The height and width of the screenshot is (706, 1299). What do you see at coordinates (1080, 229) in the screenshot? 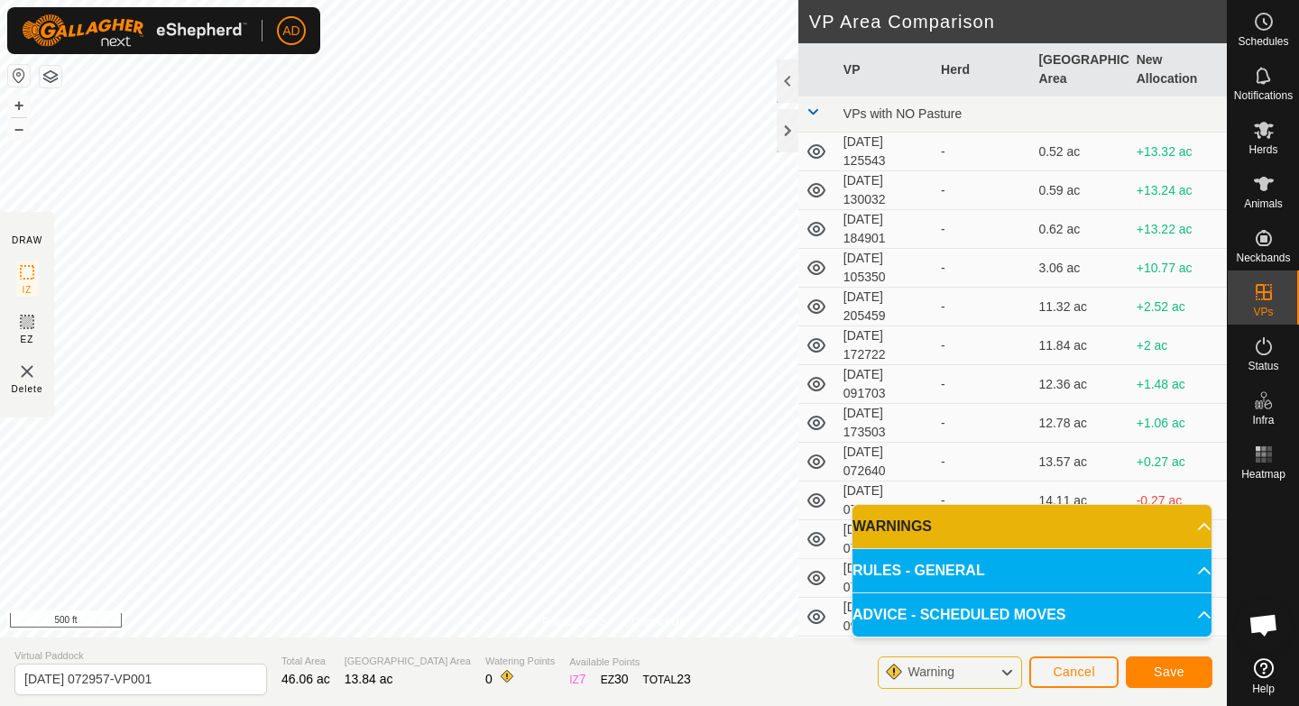
I see `td: 0.62 ac` at bounding box center [1080, 229].